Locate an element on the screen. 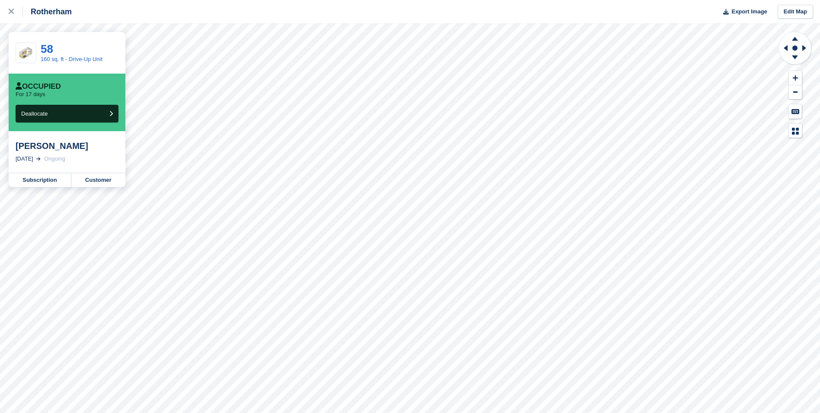 The image size is (820, 413). button: Export Image is located at coordinates (743, 12).